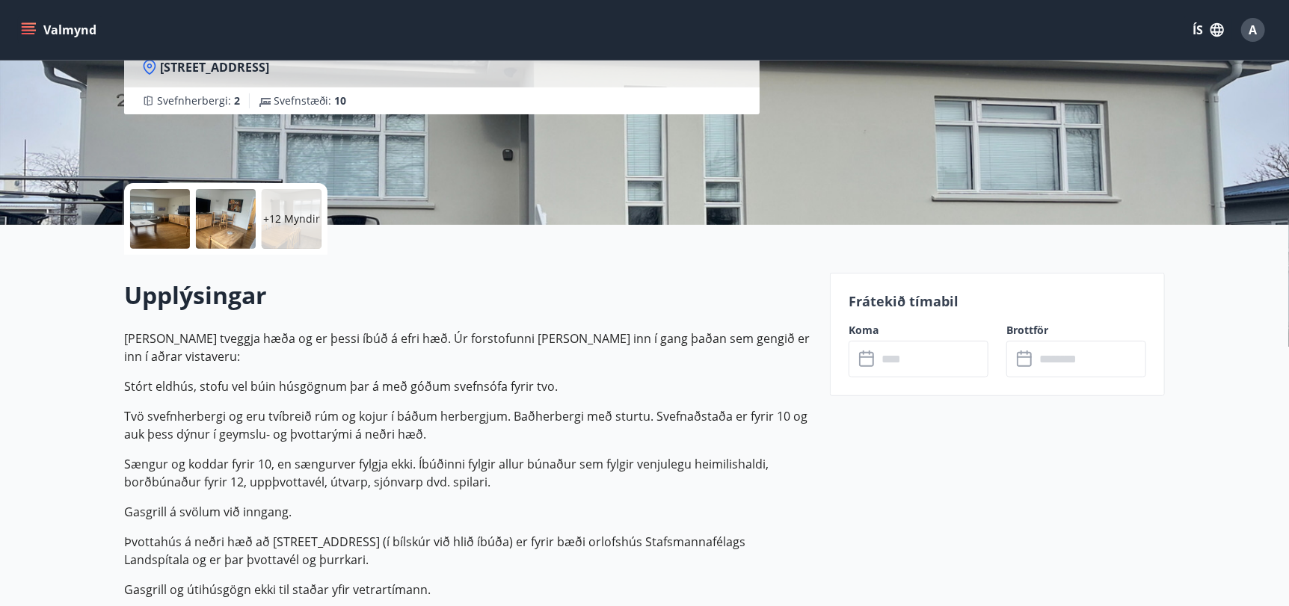 This screenshot has height=606, width=1289. Describe the element at coordinates (292, 219) in the screenshot. I see `p: +12 Myndir` at that location.